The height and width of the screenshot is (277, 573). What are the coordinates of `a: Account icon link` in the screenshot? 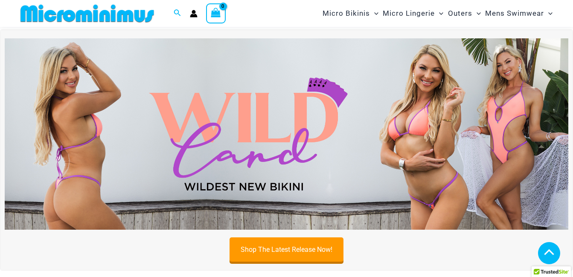 It's located at (194, 14).